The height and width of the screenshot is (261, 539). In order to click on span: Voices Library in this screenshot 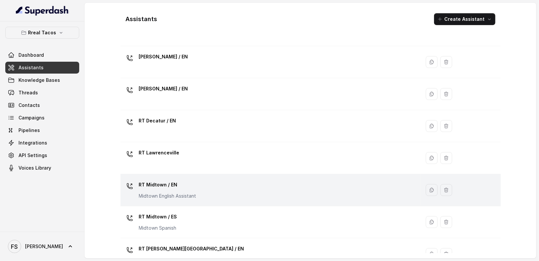, I will do `click(35, 168)`.